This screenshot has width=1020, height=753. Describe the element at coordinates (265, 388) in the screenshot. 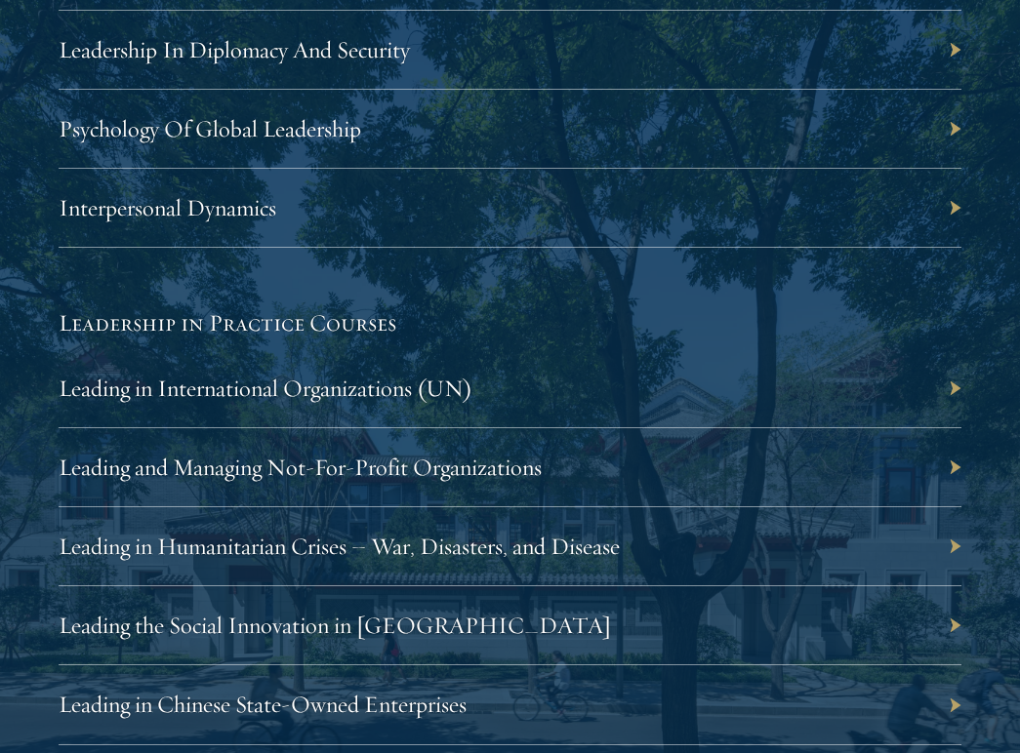

I see `a: Leading in International Organizations (UN)` at that location.